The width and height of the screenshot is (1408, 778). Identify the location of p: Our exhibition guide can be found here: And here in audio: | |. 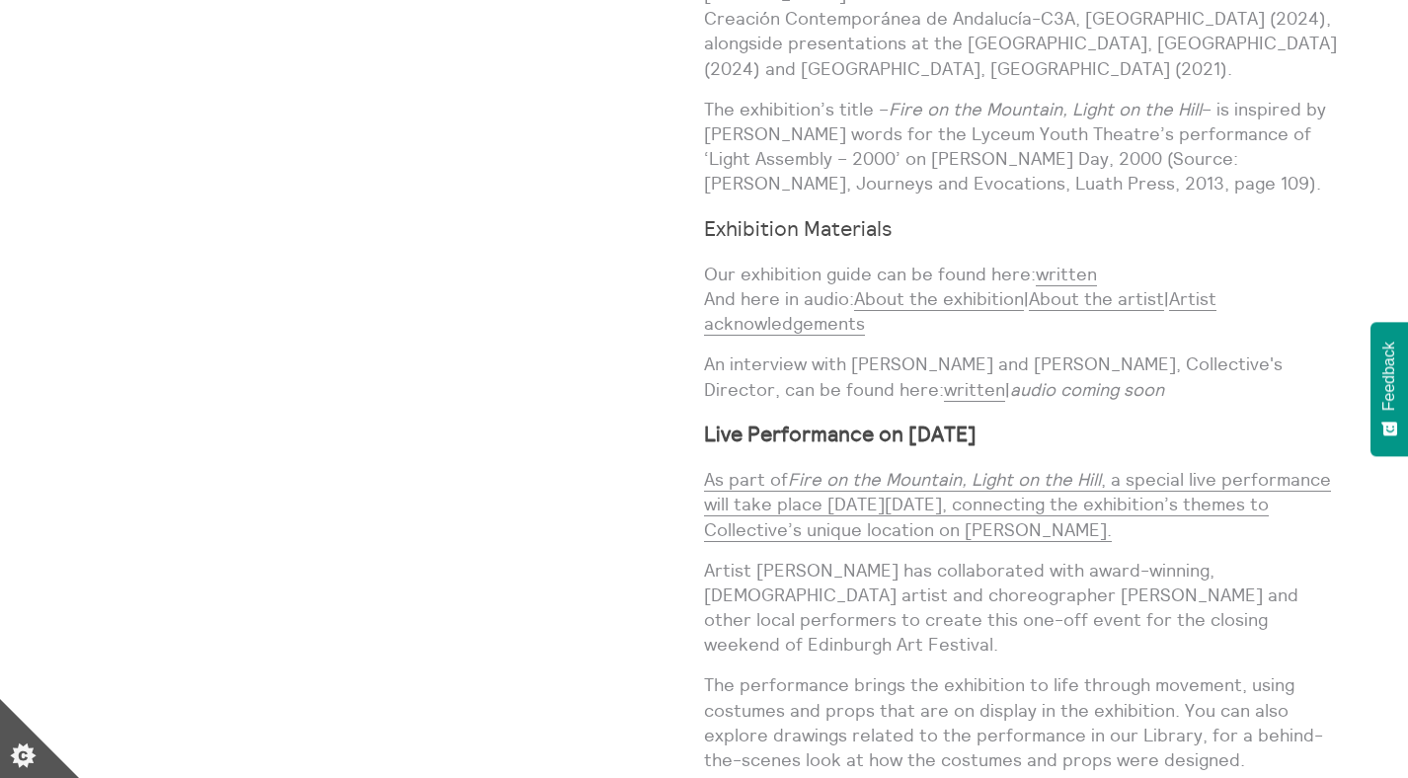
(1024, 299).